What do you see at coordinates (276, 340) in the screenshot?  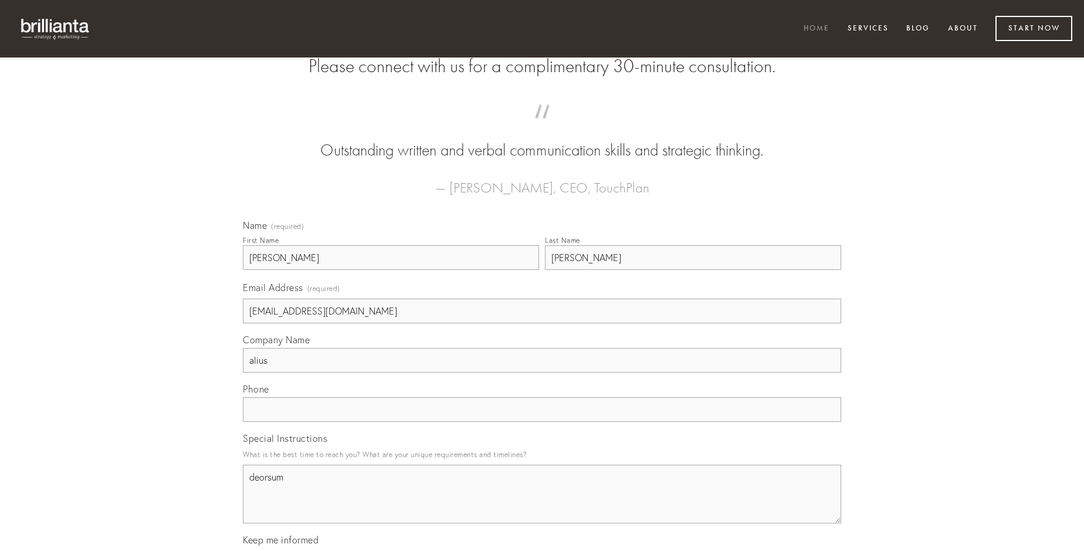 I see `span: Company Name` at bounding box center [276, 340].